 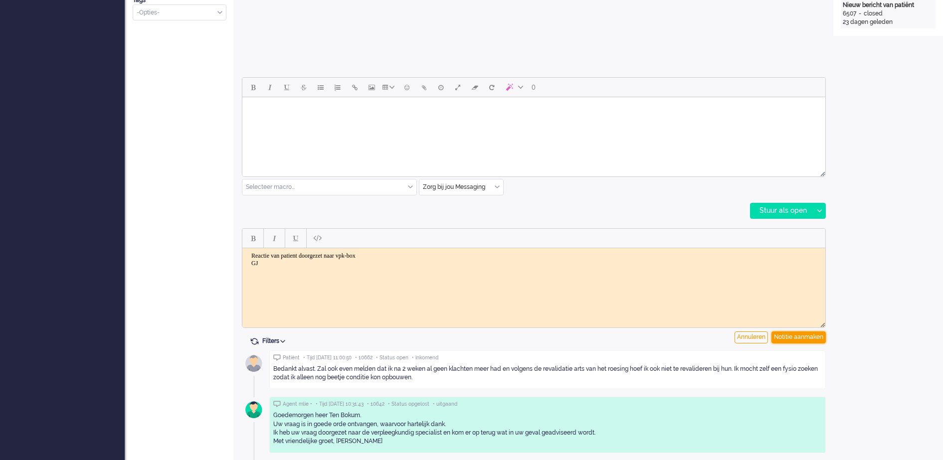 I want to click on div: Goedemorgen heer Ten Bokum. Uw vraag is in goede orde ontvangen, waarvoor hartelijk dank. Ik heb ..., so click(x=548, y=428).